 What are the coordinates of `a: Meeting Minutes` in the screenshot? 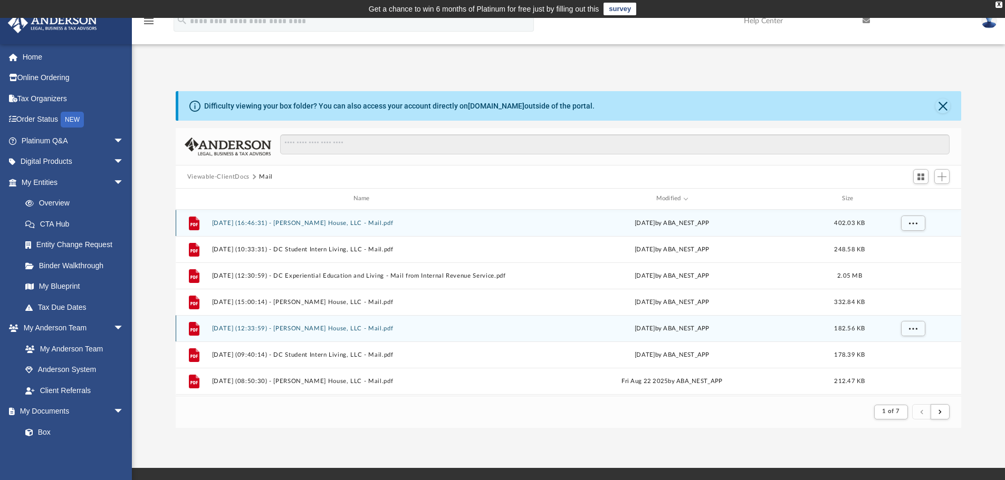 It's located at (74, 454).